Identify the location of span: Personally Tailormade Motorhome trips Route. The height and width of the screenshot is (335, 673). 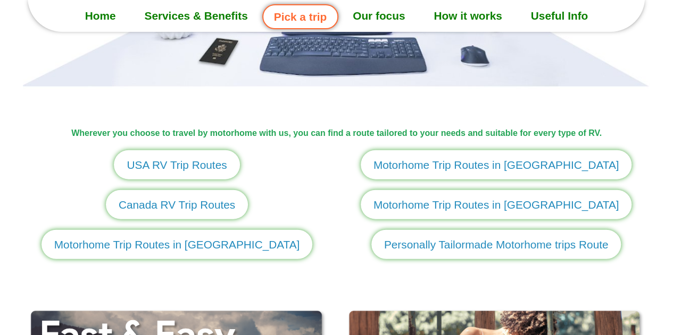
(496, 245).